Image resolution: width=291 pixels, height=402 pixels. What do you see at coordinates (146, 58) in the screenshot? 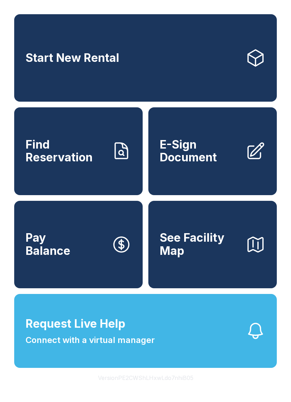
I see `a: Start New Rental` at bounding box center [146, 58].